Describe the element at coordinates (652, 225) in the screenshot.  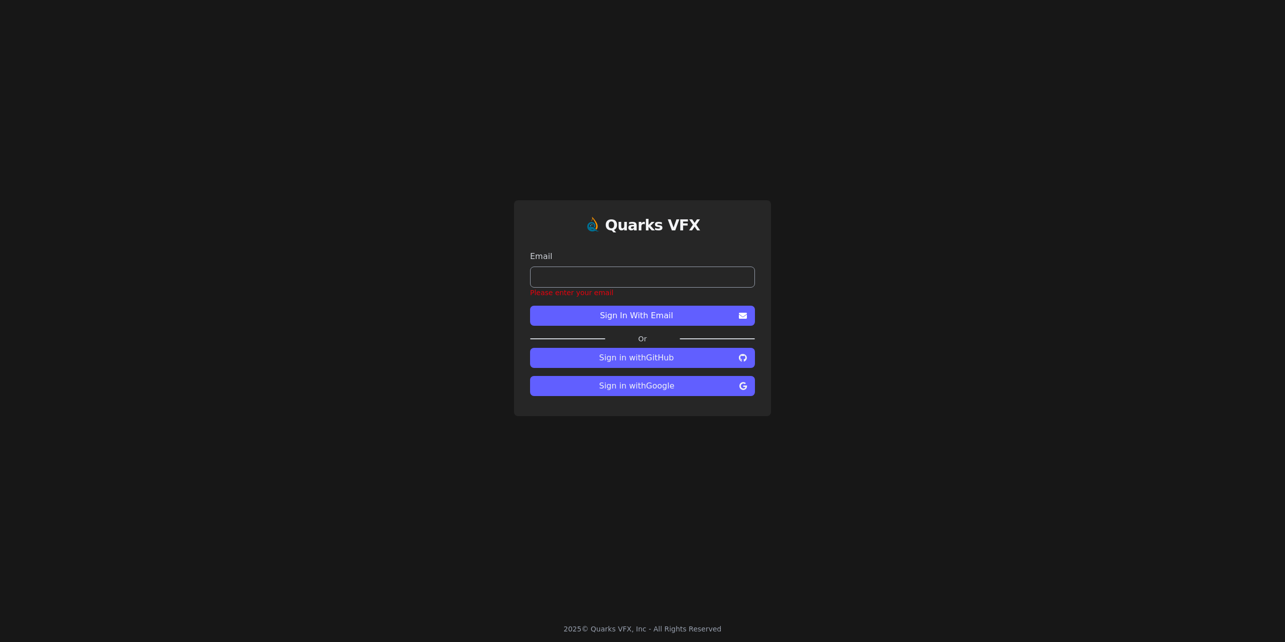
I see `h1: Quarks VFX` at that location.